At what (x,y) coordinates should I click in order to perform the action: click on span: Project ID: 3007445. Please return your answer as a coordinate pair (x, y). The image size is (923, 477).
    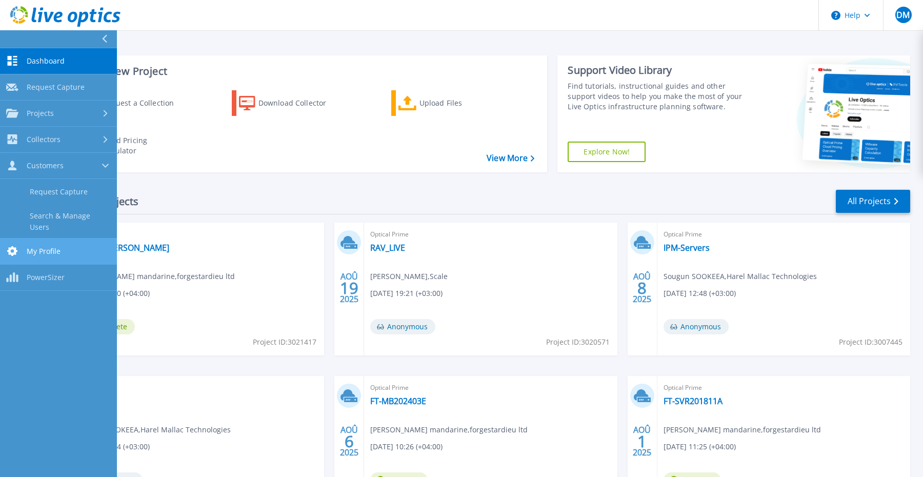
    Looking at the image, I should click on (871, 342).